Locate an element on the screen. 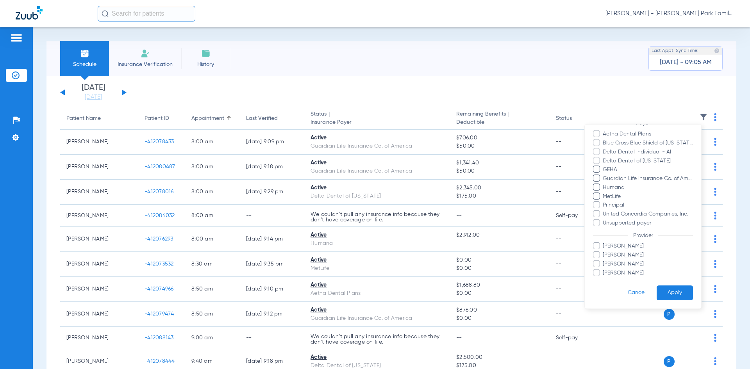  span: Delta Dental Individual - AI is located at coordinates (648, 152).